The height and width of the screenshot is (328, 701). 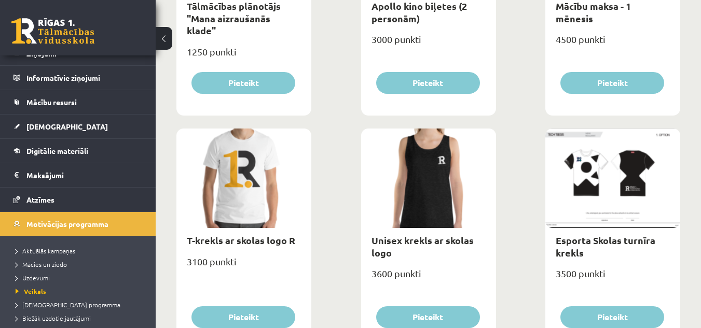 I want to click on span: Biežāk uzdotie jautājumi, so click(x=53, y=318).